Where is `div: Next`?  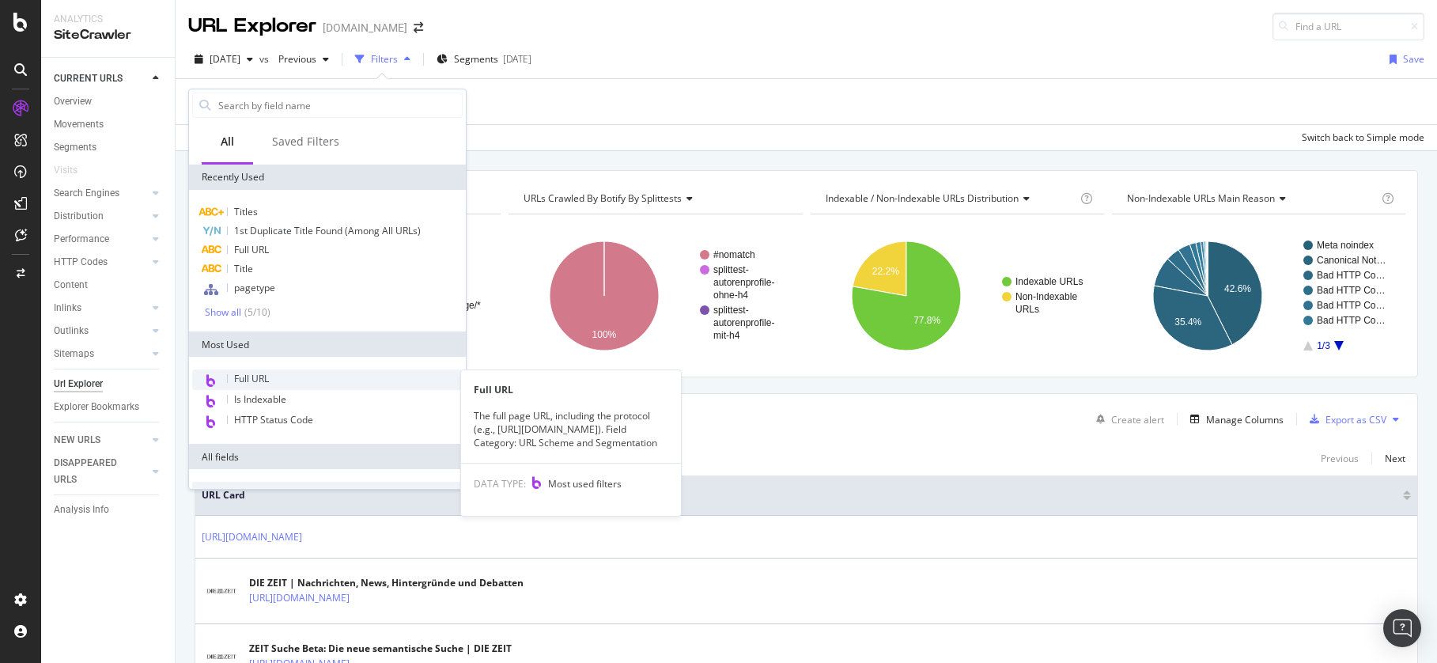
div: Next is located at coordinates (1395, 458).